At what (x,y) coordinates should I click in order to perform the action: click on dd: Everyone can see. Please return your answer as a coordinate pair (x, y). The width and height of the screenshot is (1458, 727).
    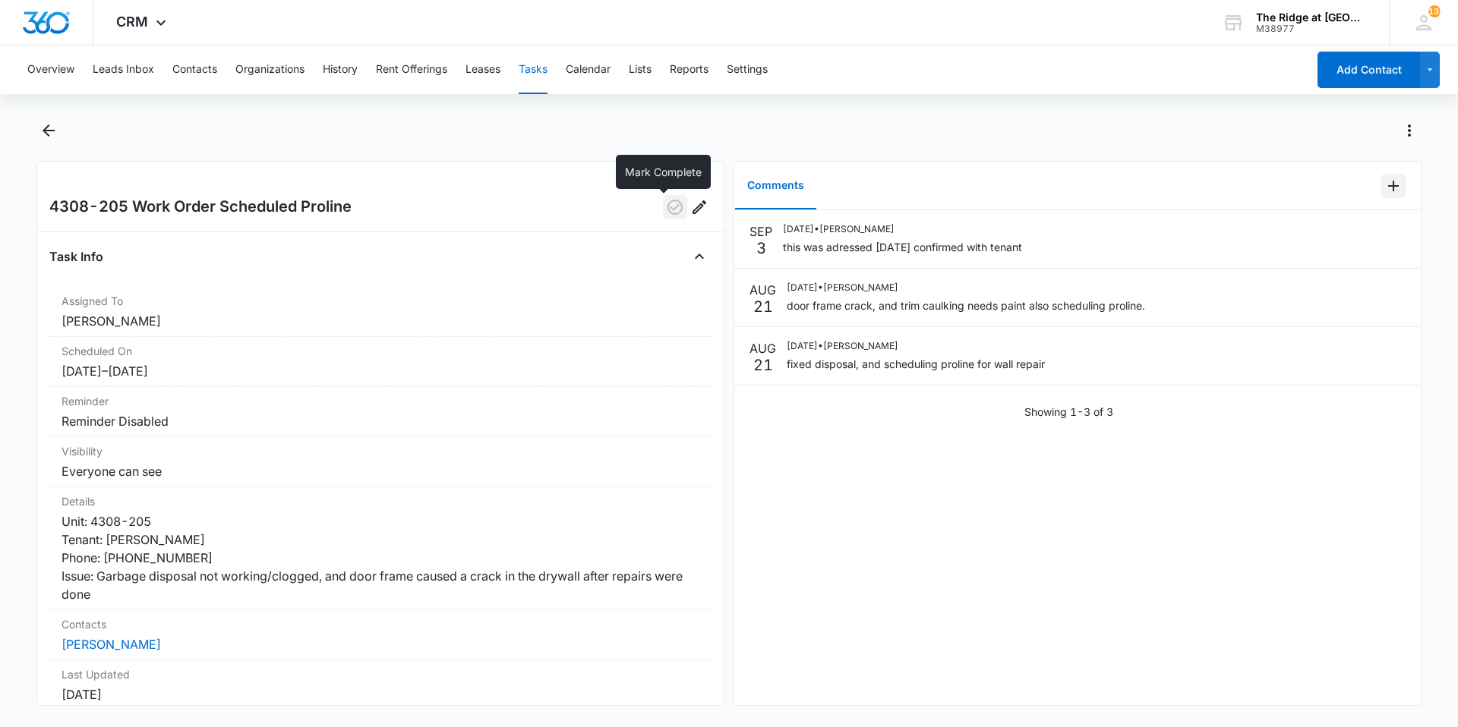
    Looking at the image, I should click on (380, 471).